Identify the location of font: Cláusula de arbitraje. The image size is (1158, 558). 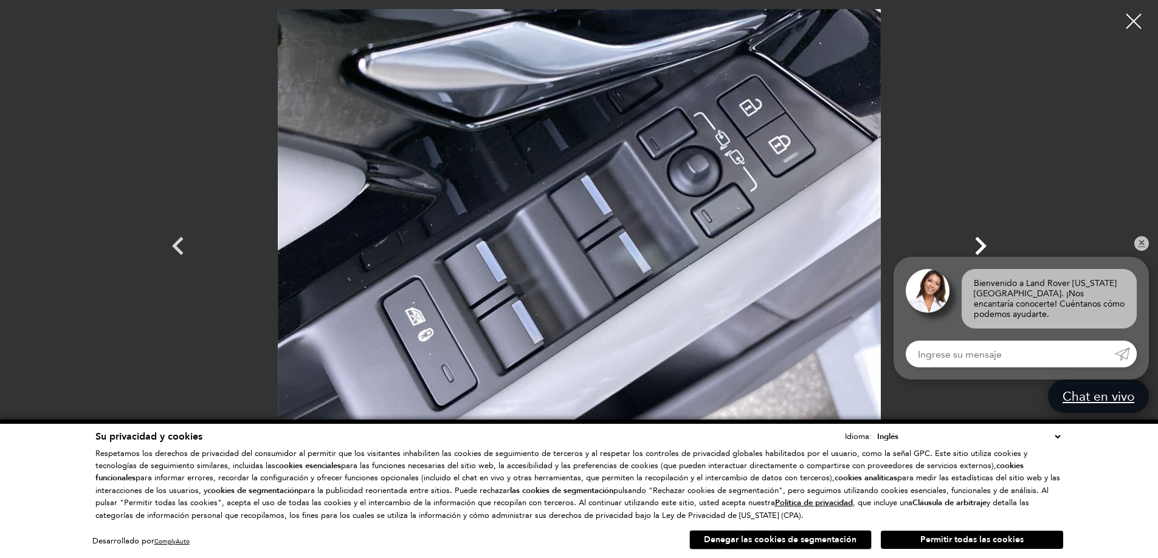
(949, 503).